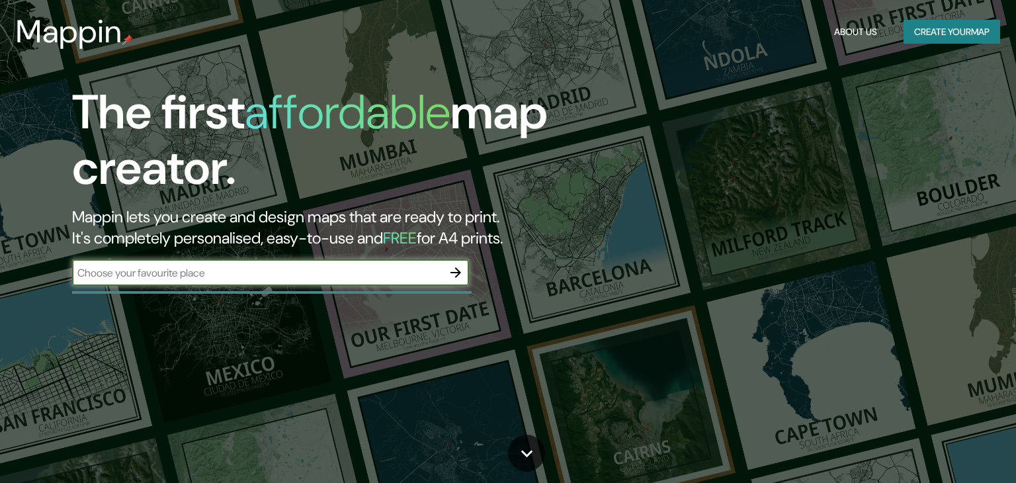  Describe the element at coordinates (326, 228) in the screenshot. I see `h2: Mappin lets you create and design maps that are ready to print. It's completely personalised, eas...` at that location.